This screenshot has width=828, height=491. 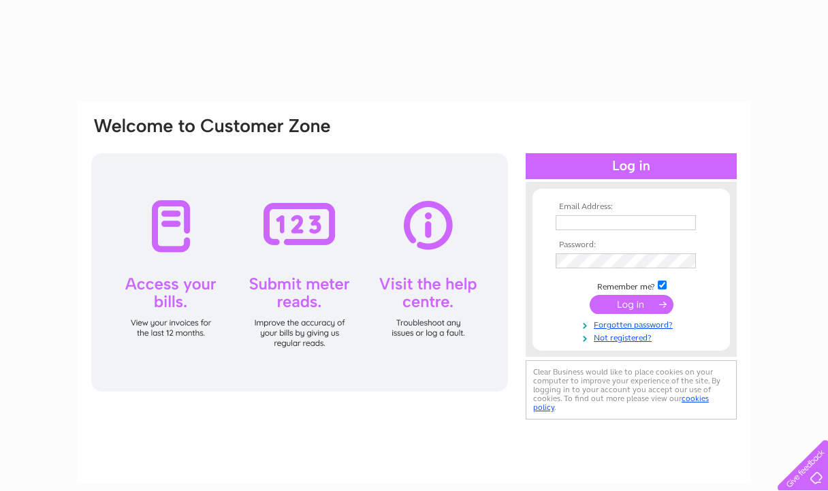 What do you see at coordinates (631, 285) in the screenshot?
I see `td: Remember me?` at bounding box center [631, 285].